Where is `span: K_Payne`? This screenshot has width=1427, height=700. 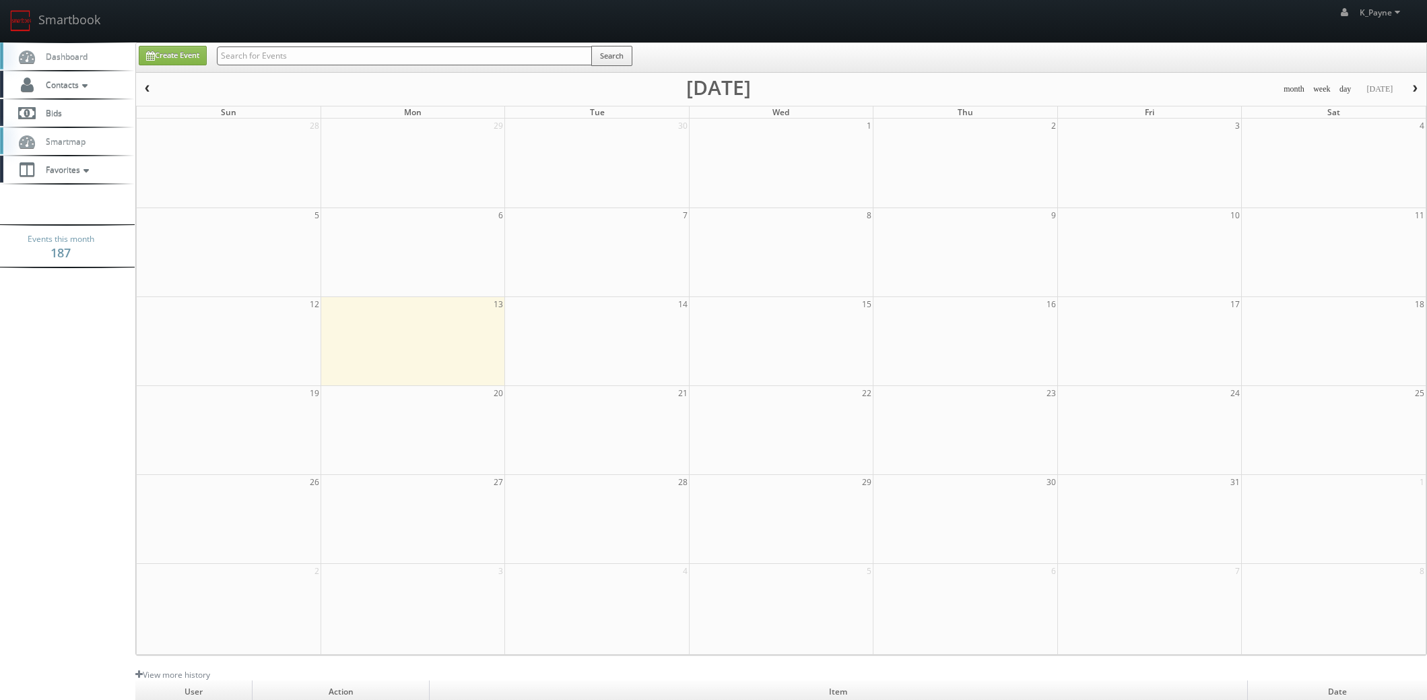 span: K_Payne is located at coordinates (1382, 12).